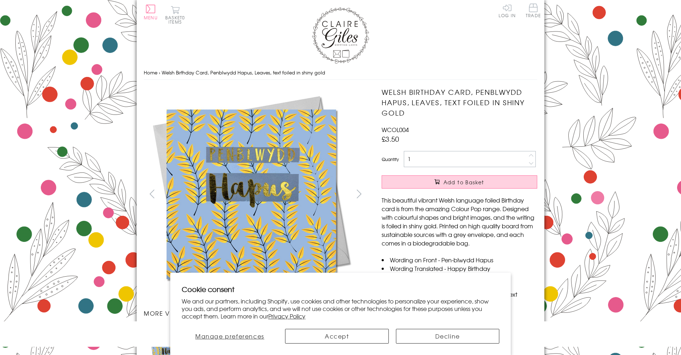 The height and width of the screenshot is (355, 681). Describe the element at coordinates (459, 260) in the screenshot. I see `li: Wording on Front - Pen-blwydd Hapus` at that location.